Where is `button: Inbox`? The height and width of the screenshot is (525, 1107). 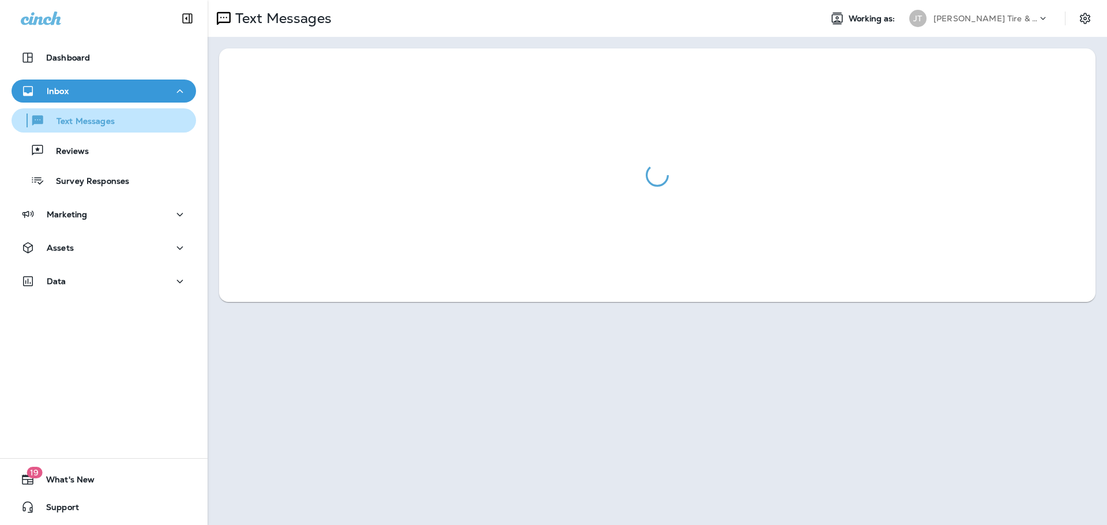
button: Inbox is located at coordinates (104, 91).